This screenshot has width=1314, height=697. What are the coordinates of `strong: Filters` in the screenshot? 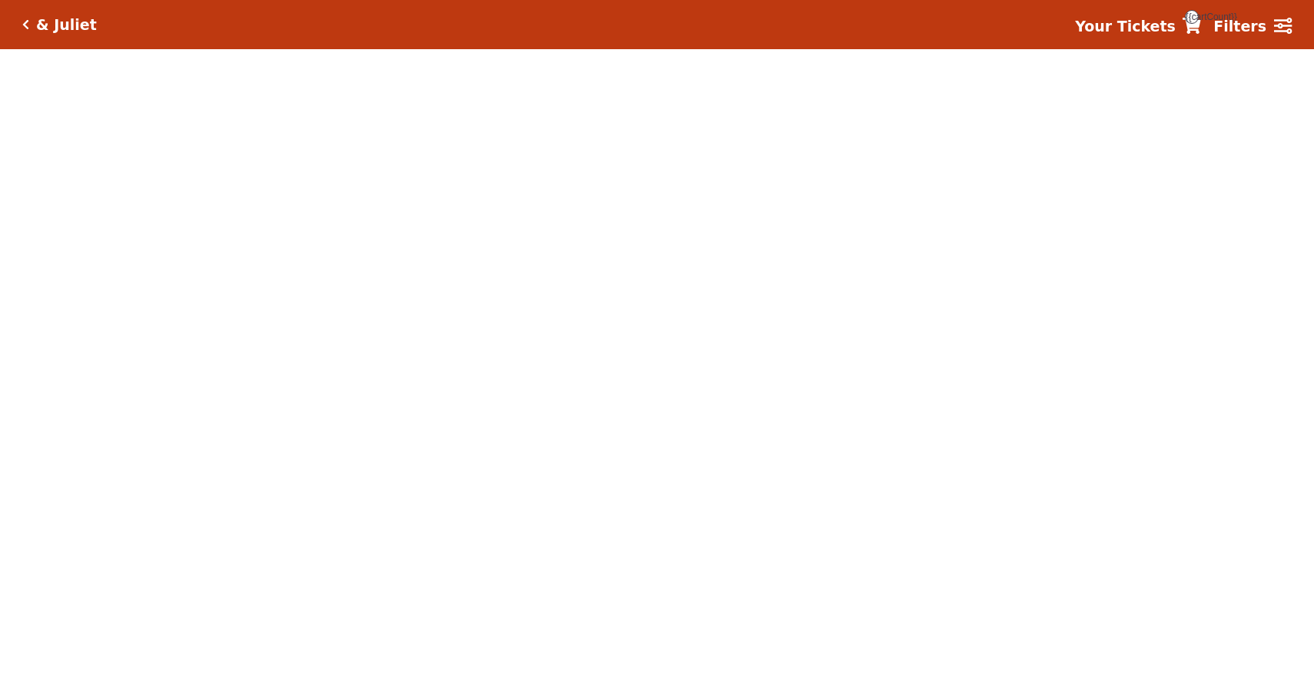 It's located at (1239, 26).